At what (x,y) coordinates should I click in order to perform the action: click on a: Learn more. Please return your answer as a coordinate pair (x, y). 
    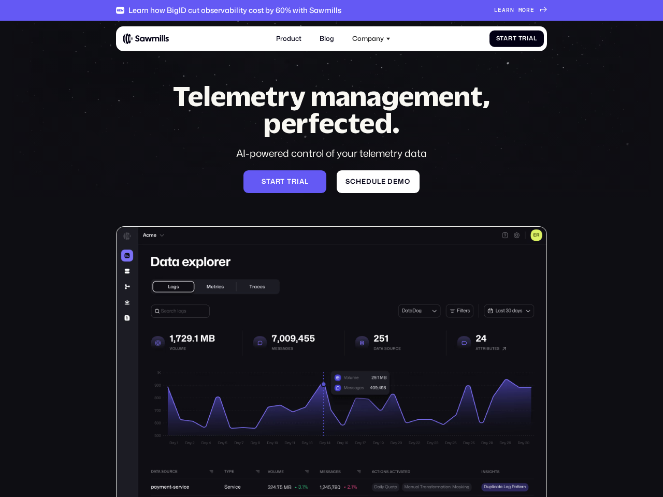
    Looking at the image, I should click on (520, 10).